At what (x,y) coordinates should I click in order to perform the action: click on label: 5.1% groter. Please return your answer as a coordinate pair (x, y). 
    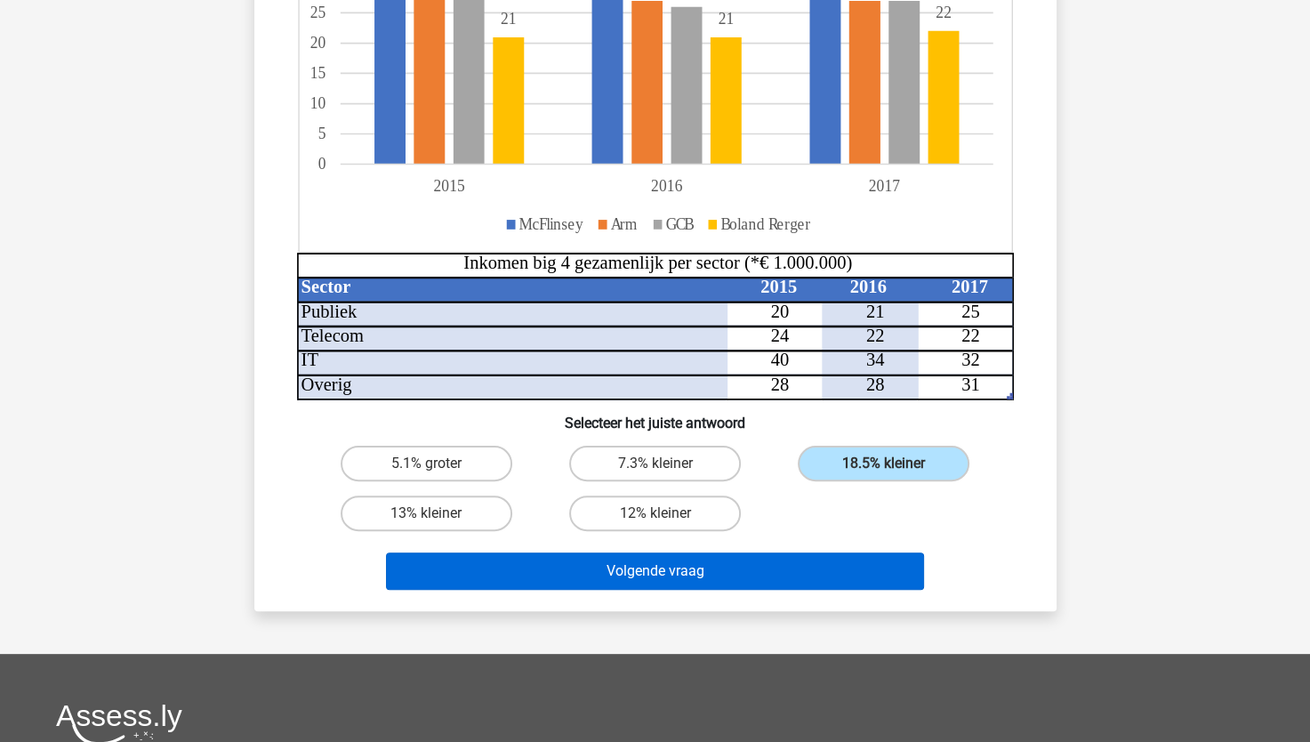
    Looking at the image, I should click on (426, 463).